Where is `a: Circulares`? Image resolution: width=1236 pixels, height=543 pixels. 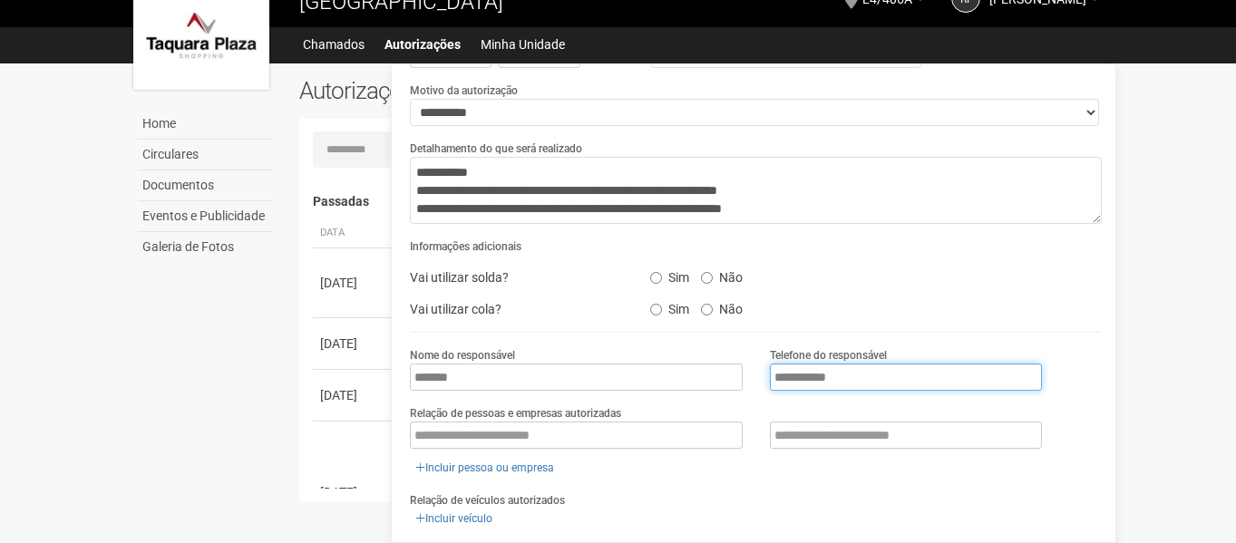
a: Circulares is located at coordinates (205, 155).